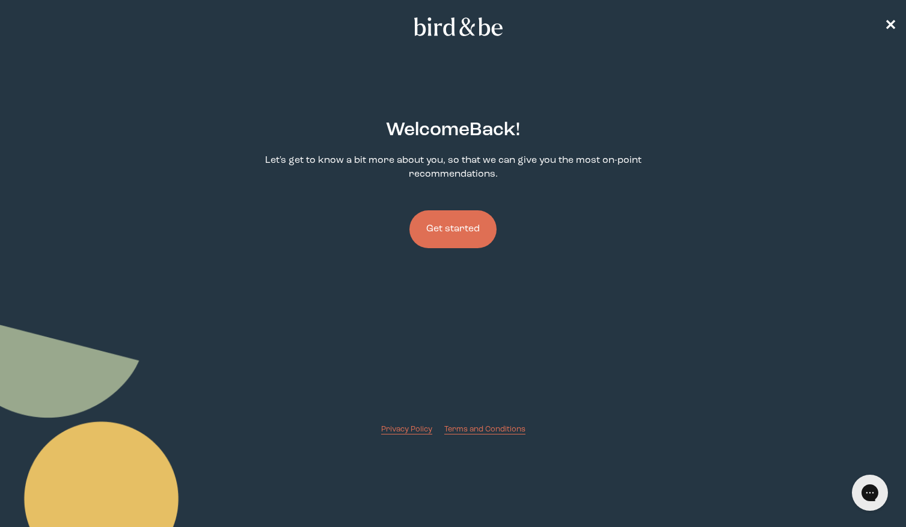 This screenshot has height=527, width=906. I want to click on a: Get started, so click(453, 229).